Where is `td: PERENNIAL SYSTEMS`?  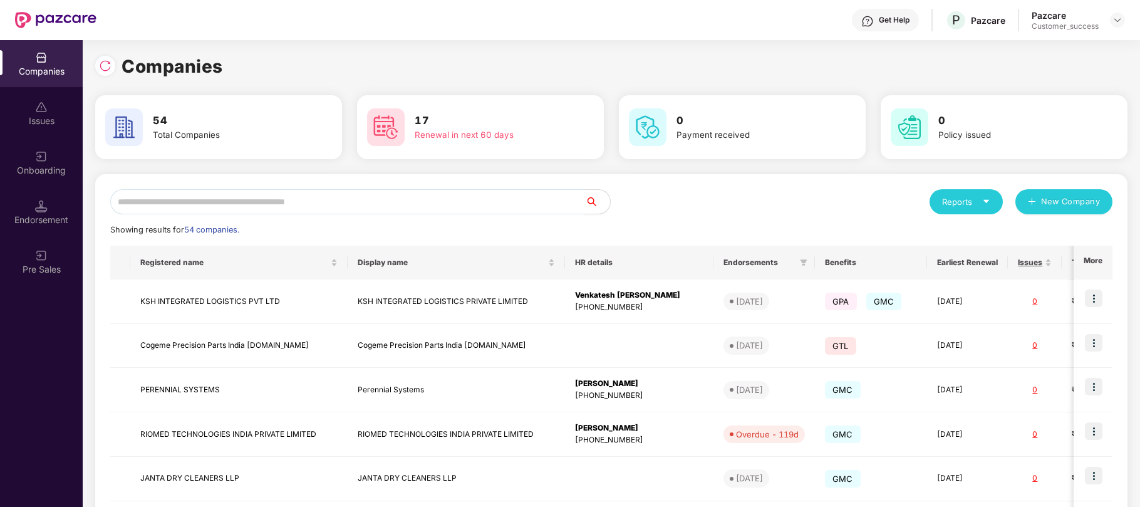
td: PERENNIAL SYSTEMS is located at coordinates (239, 390).